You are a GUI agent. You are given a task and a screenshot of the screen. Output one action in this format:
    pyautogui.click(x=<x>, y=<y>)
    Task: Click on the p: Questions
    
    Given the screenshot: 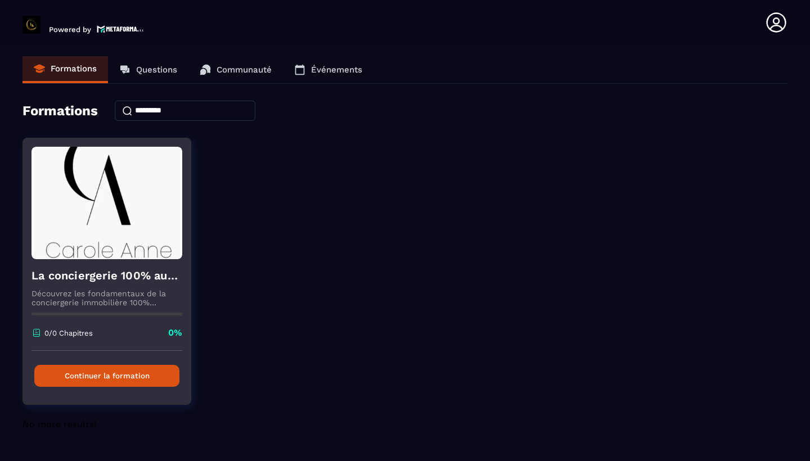 What is the action you would take?
    pyautogui.click(x=156, y=70)
    